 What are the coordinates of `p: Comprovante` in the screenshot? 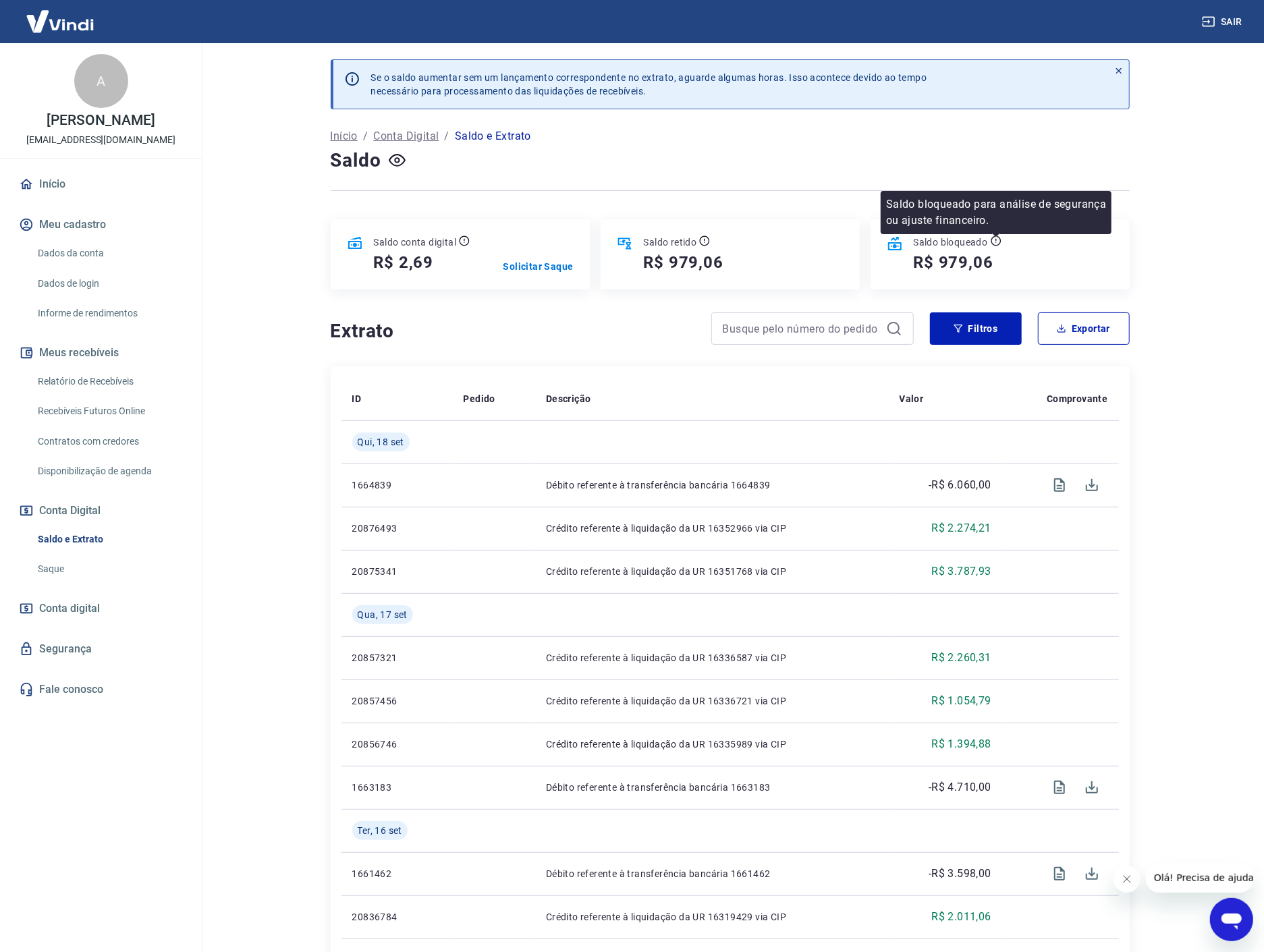 It's located at (1077, 399).